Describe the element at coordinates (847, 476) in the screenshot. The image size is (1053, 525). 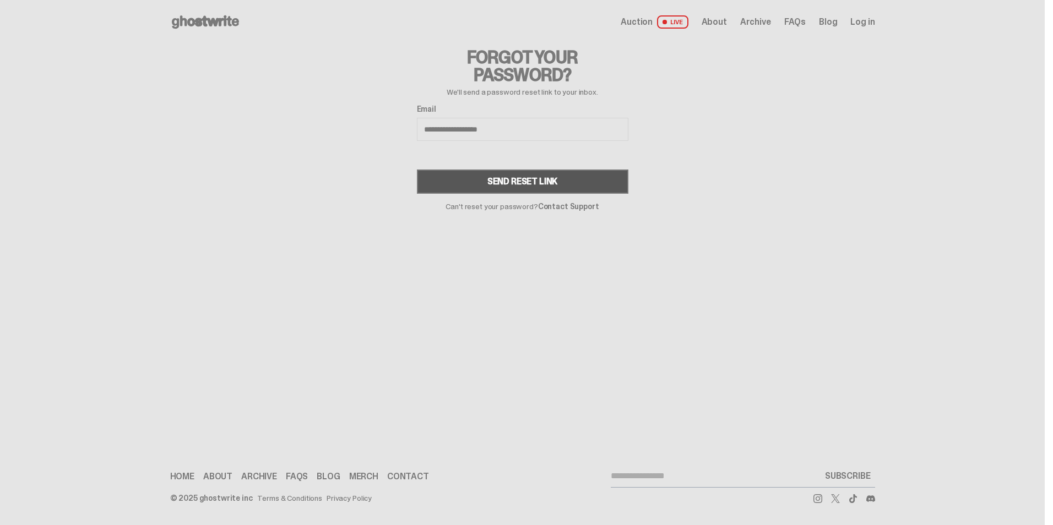
I see `button: SUBSCRIBE` at that location.